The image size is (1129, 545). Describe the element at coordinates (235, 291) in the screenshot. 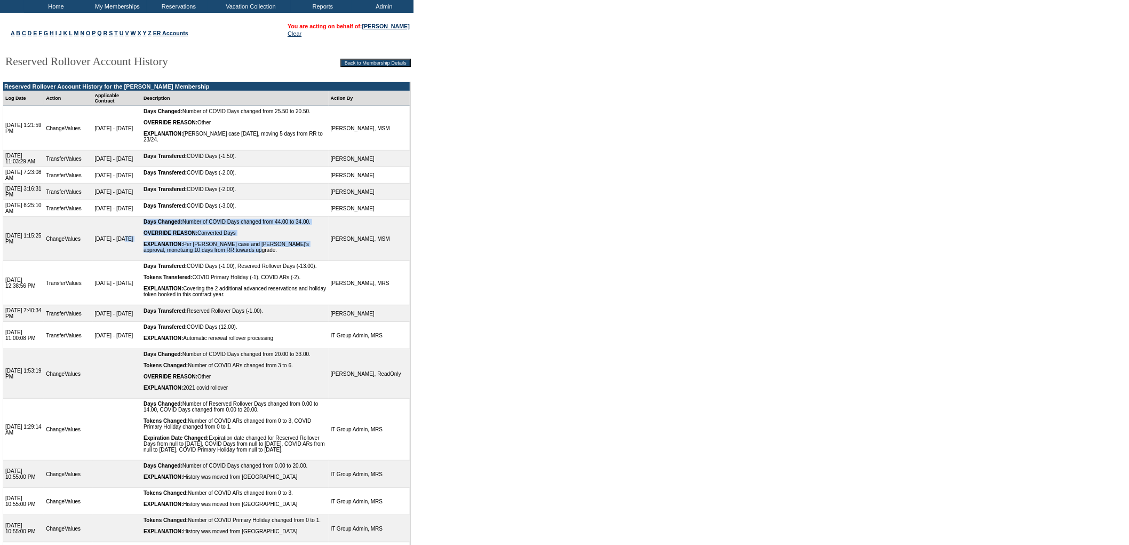

I see `div: Covering the 2 additional advanced reservations and holiday token booked in this contract year.` at that location.